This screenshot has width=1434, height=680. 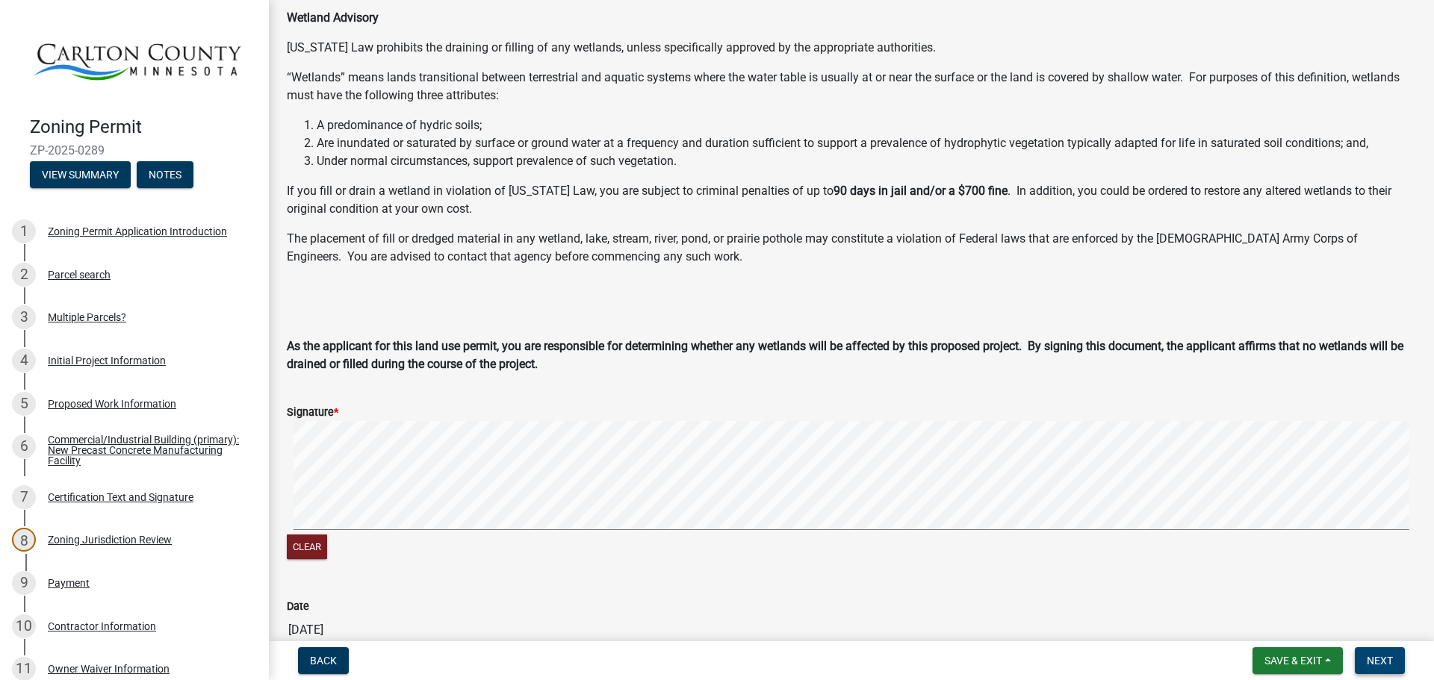 What do you see at coordinates (24, 275) in the screenshot?
I see `div: 2` at bounding box center [24, 275].